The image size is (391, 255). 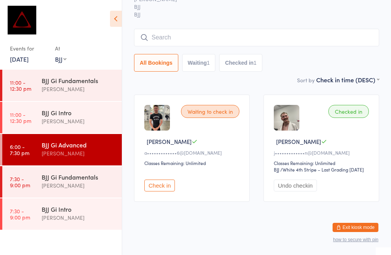 I want to click on img: image1645093244.png, so click(x=287, y=117).